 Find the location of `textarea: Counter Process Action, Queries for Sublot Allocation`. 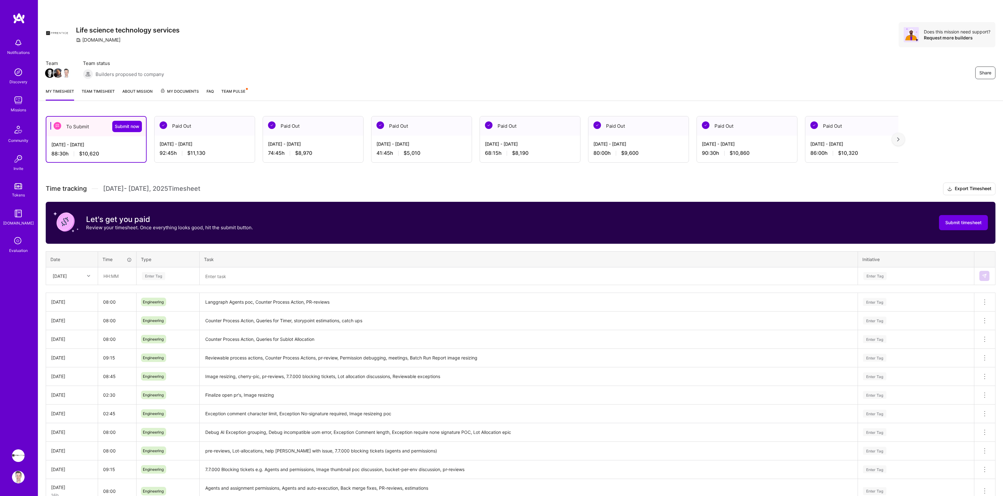

textarea: Counter Process Action, Queries for Sublot Allocation is located at coordinates (529, 339).